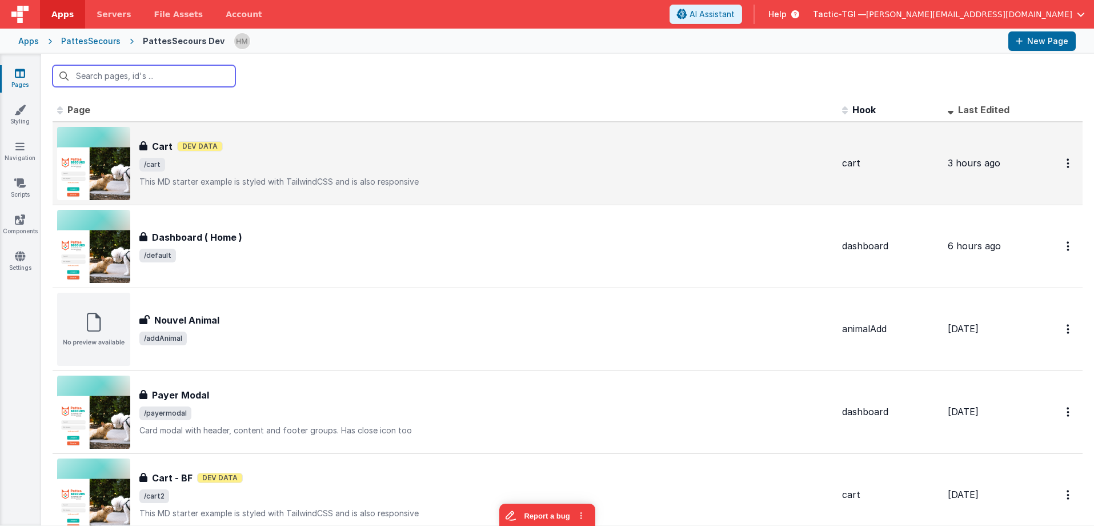 The height and width of the screenshot is (526, 1094). Describe the element at coordinates (154, 496) in the screenshot. I see `span: /cart2` at that location.